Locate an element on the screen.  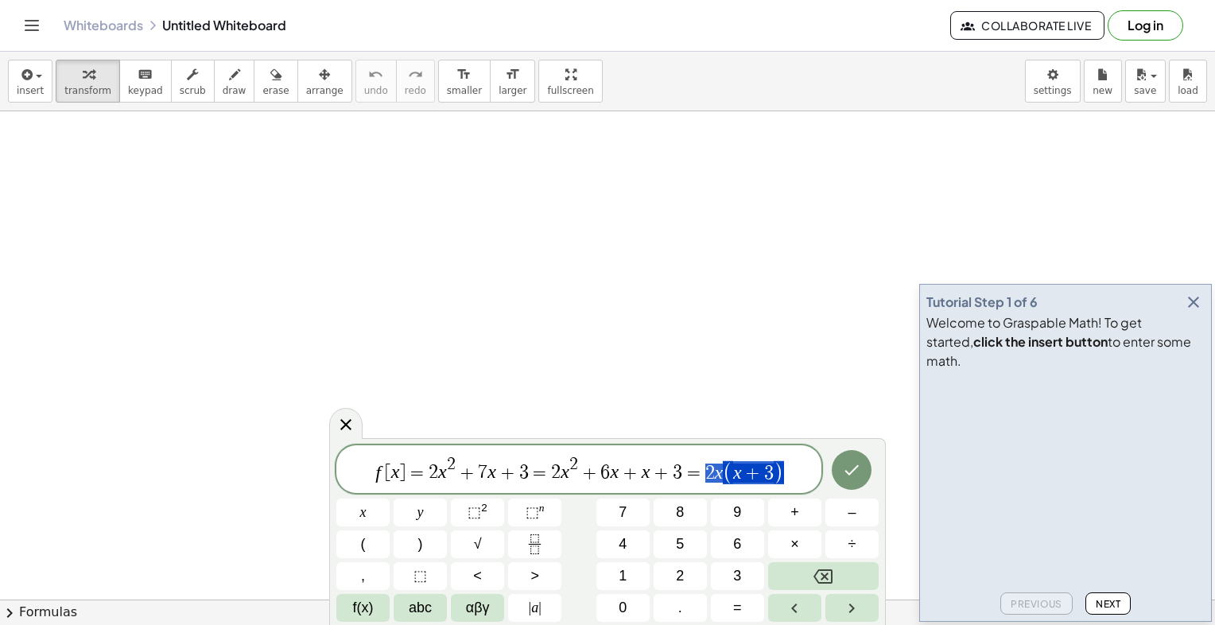
button: Backspace is located at coordinates (823, 576).